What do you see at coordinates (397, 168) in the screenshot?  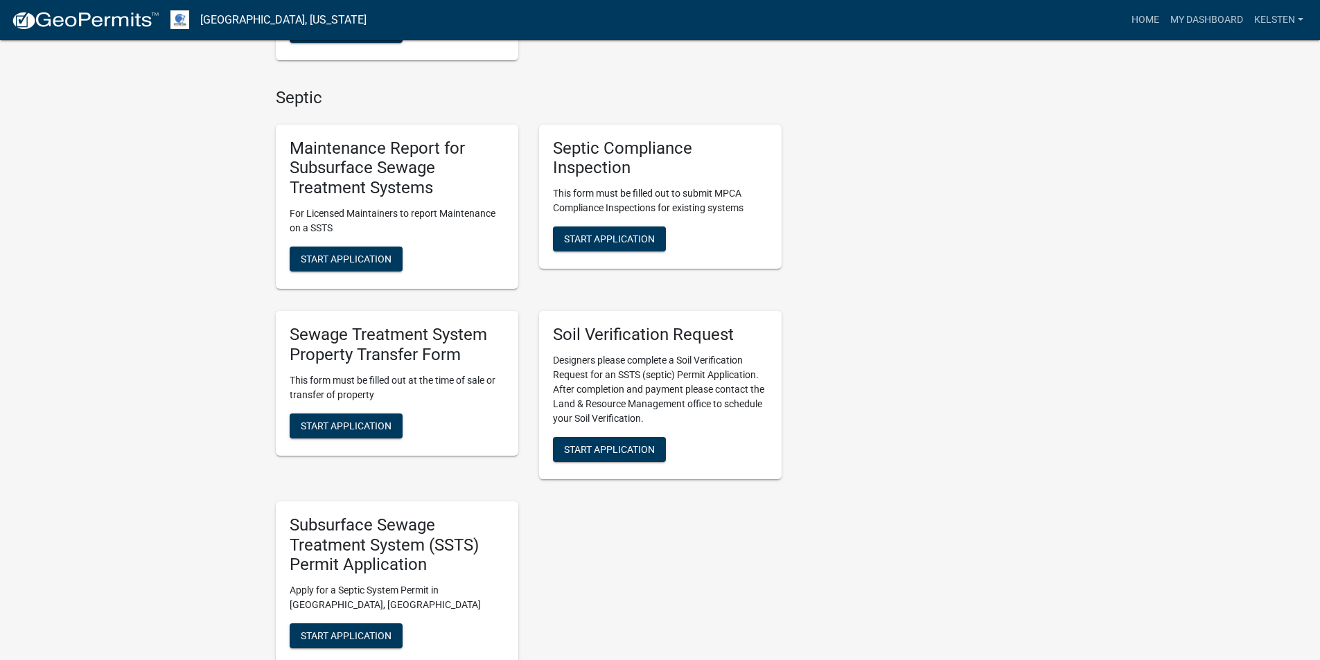 I see `h5: Maintenance Report for Subsurface Sewage Treatment Systems` at bounding box center [397, 168].